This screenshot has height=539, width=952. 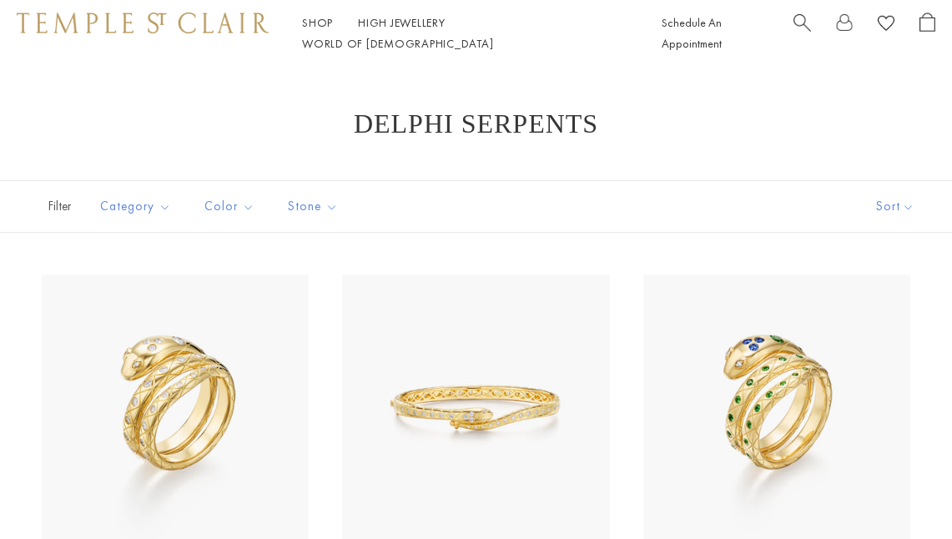 What do you see at coordinates (802, 33) in the screenshot?
I see `a: Search` at bounding box center [802, 33].